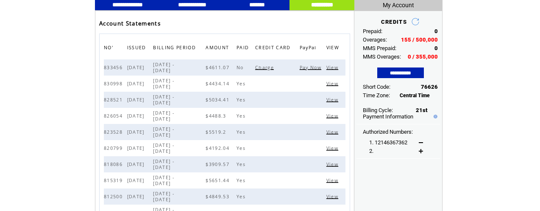  I want to click on span: Authorized Numbers:, so click(388, 131).